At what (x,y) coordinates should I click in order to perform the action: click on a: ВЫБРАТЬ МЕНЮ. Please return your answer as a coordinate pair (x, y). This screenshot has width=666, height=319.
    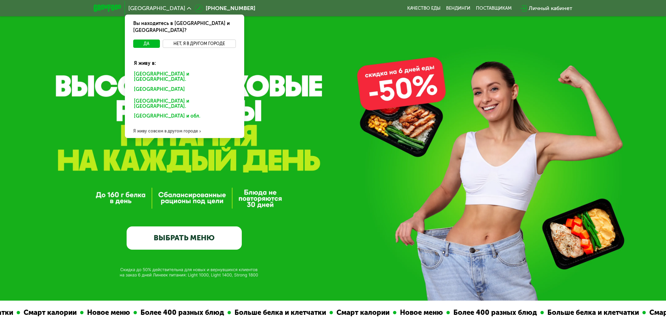
    Looking at the image, I should click on (184, 238).